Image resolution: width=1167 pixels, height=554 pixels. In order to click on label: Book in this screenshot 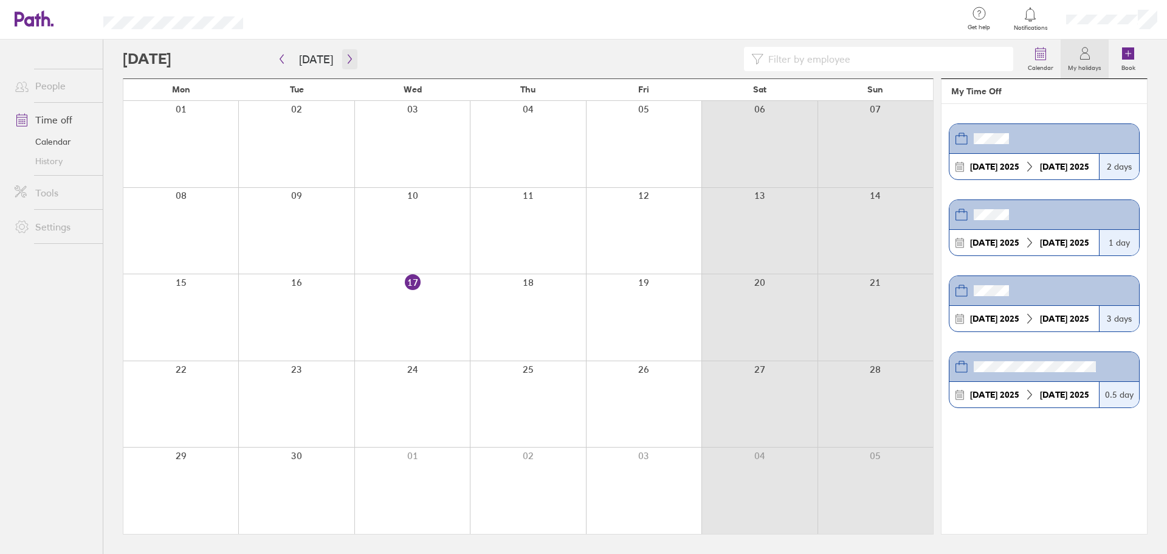, I will do `click(1128, 66)`.